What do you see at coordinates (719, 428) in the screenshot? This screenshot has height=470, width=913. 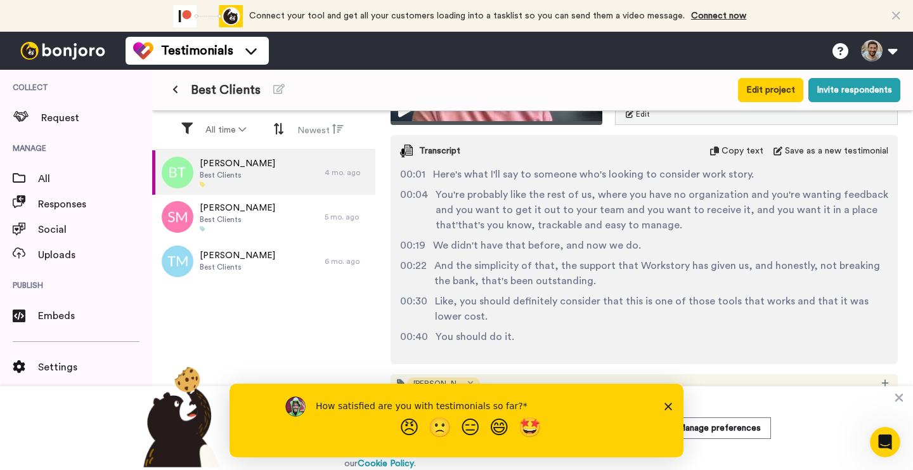 I see `button: Manage preferences` at bounding box center [719, 428].